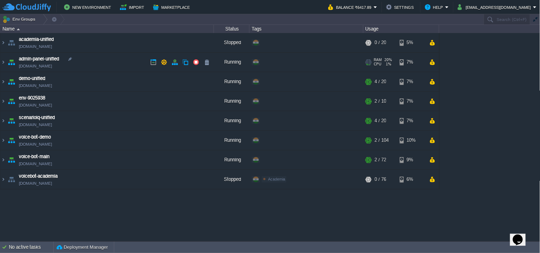  I want to click on span: voicebot-academia, so click(38, 176).